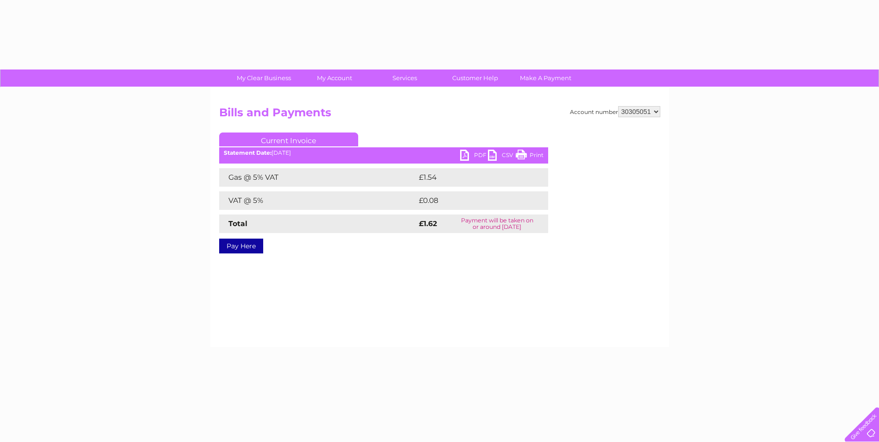 The image size is (879, 442). I want to click on td: £1.54, so click(471, 177).